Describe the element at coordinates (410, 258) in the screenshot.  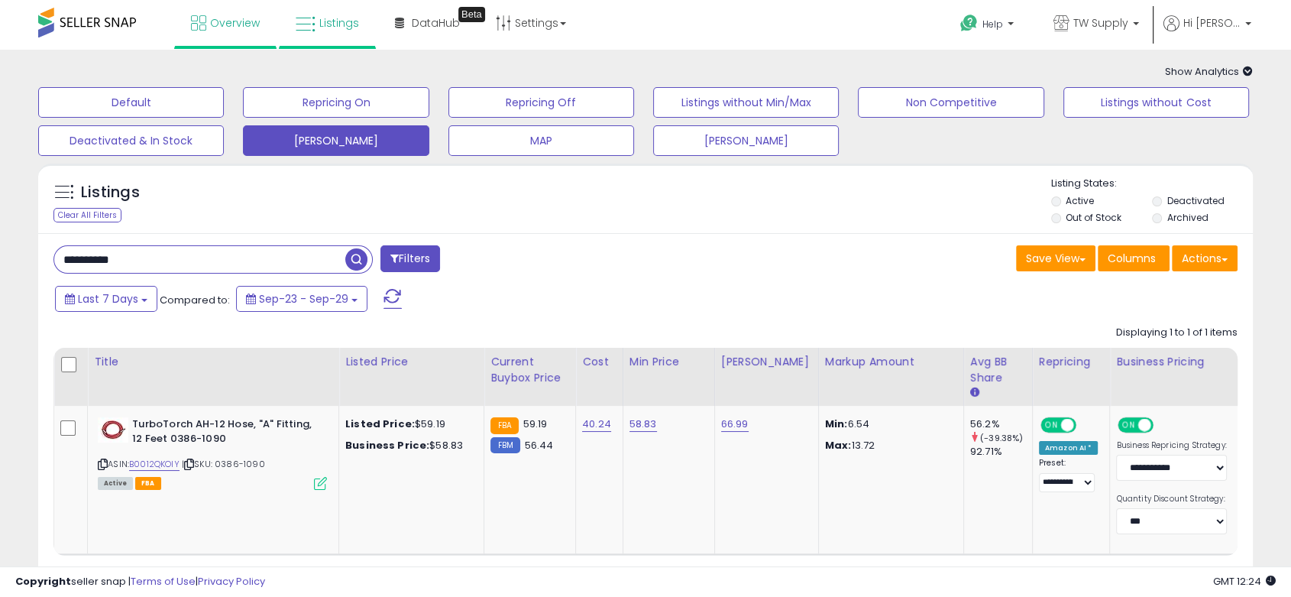
I see `button: Filters` at that location.